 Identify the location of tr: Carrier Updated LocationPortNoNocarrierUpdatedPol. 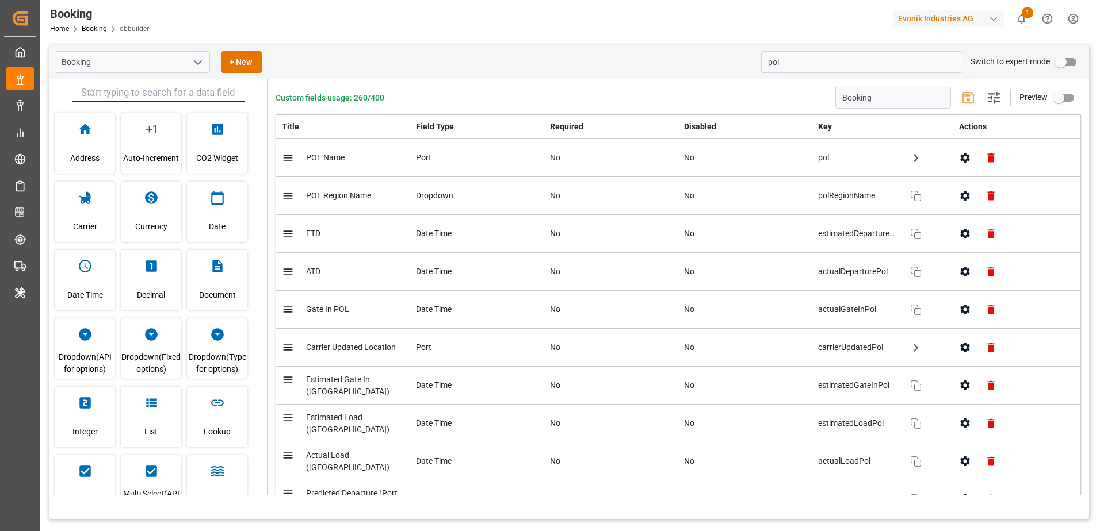
(678, 348).